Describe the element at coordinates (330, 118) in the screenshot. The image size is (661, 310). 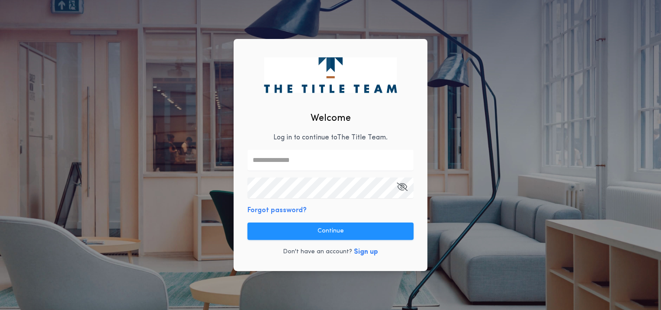
I see `h2: Welcome` at that location.